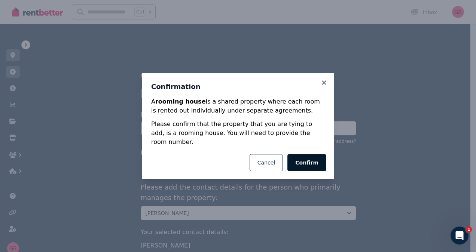  What do you see at coordinates (266, 163) in the screenshot?
I see `button: Cancel` at bounding box center [266, 163].